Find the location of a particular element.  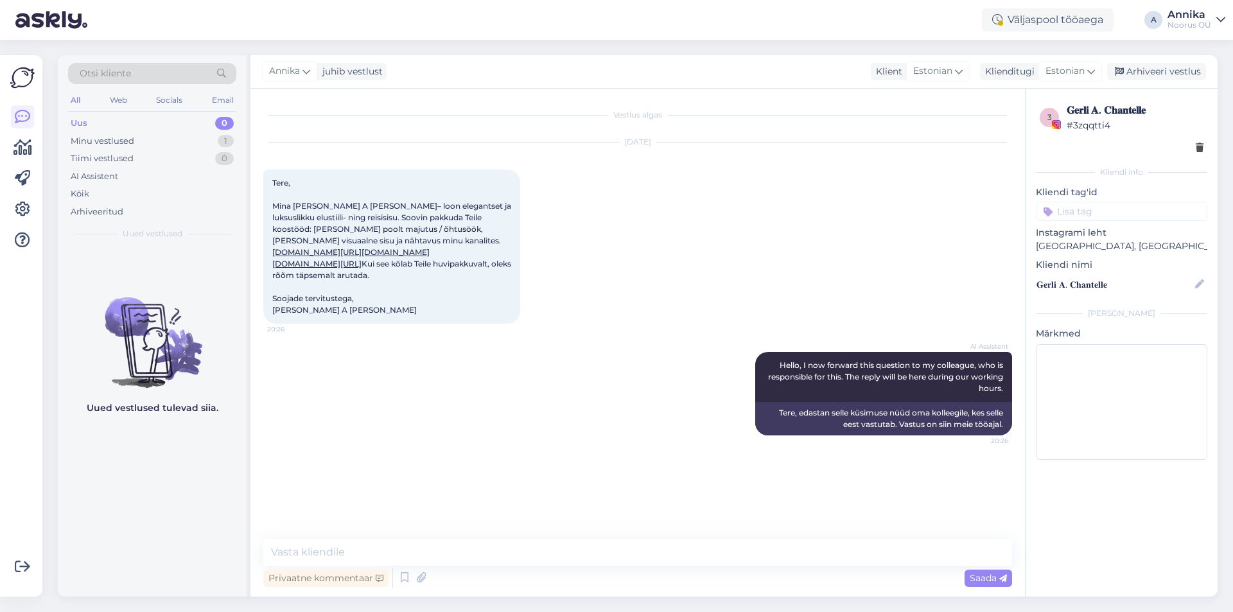

a: AnnikaNoorus OÜ is located at coordinates (1197, 20).